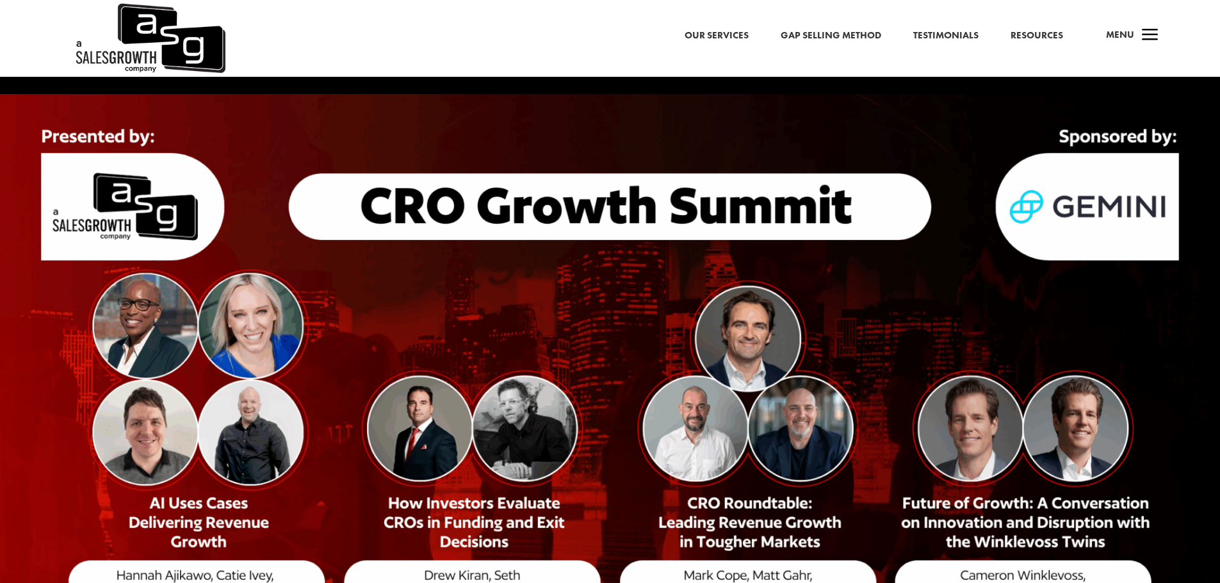 This screenshot has height=583, width=1220. Describe the element at coordinates (1150, 36) in the screenshot. I see `span: a` at that location.